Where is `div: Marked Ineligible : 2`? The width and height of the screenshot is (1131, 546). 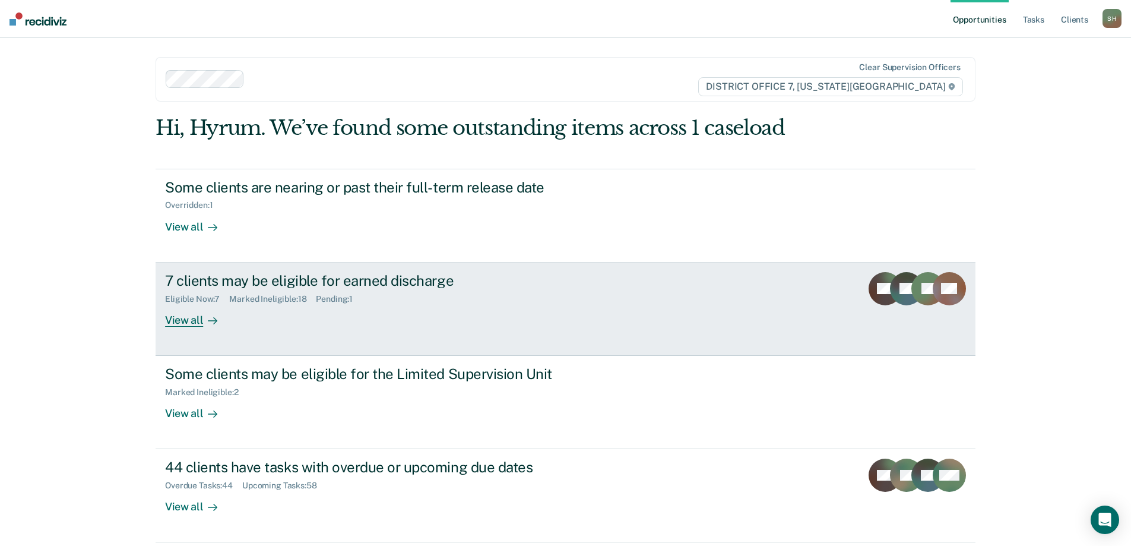
div: Marked Ineligible : 2 is located at coordinates (206, 392).